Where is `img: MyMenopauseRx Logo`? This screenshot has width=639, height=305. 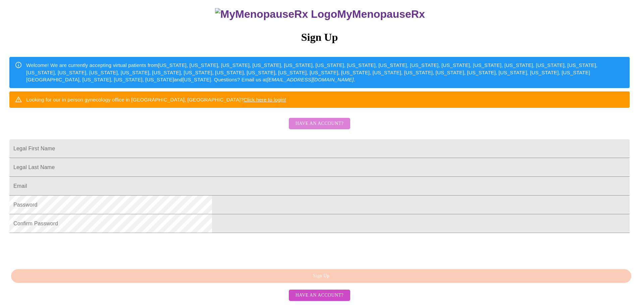 img: MyMenopauseRx Logo is located at coordinates (276, 14).